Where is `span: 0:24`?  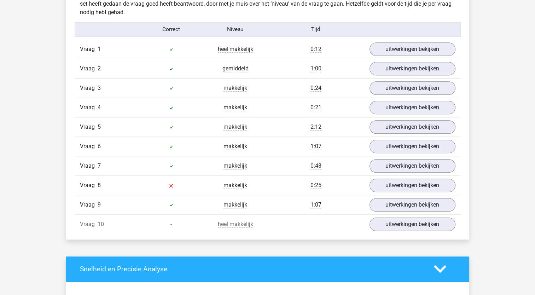 span: 0:24 is located at coordinates (316, 88).